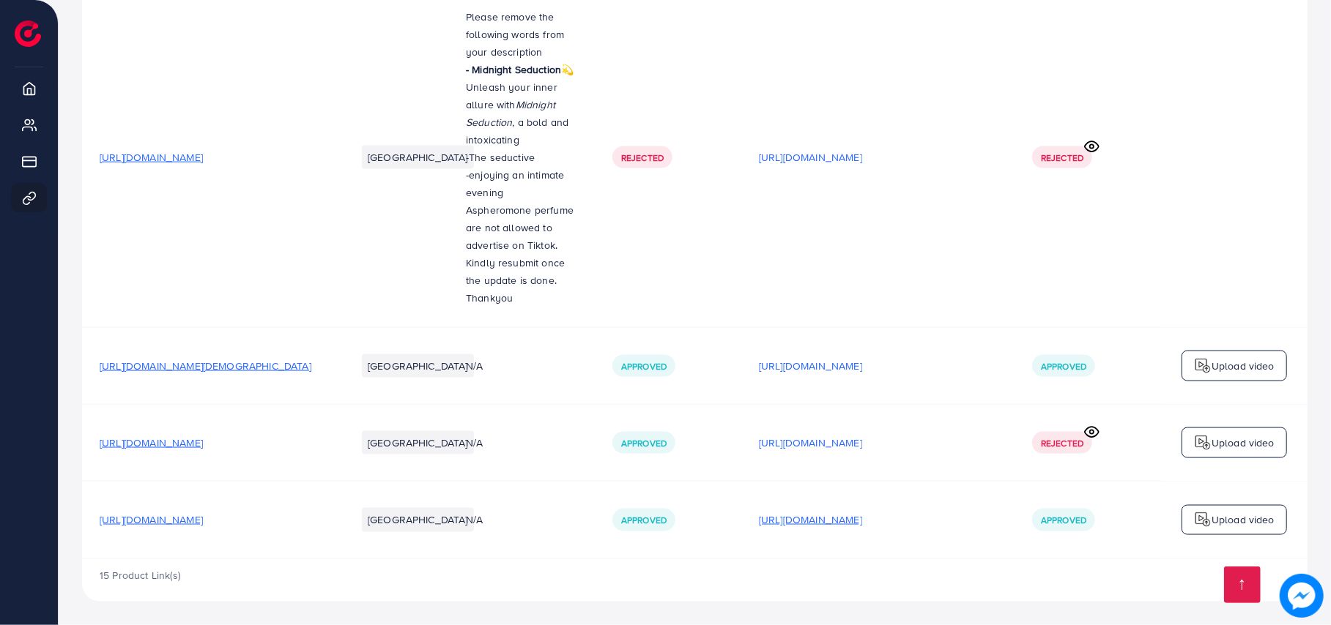 This screenshot has height=625, width=1331. What do you see at coordinates (513, 70) in the screenshot?
I see `strong: - Midnight Seduction` at bounding box center [513, 70].